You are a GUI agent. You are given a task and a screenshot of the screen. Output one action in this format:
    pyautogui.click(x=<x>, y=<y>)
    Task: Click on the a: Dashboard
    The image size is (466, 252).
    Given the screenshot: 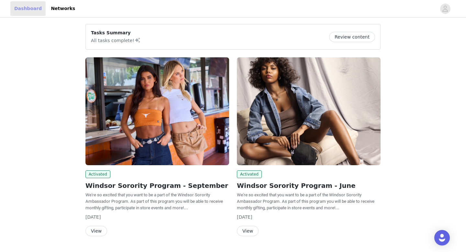 What is the action you would take?
    pyautogui.click(x=28, y=8)
    